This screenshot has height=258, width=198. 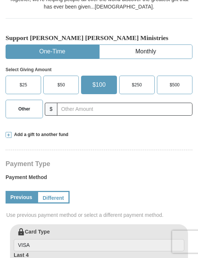 I want to click on button: One-Time, so click(x=52, y=52).